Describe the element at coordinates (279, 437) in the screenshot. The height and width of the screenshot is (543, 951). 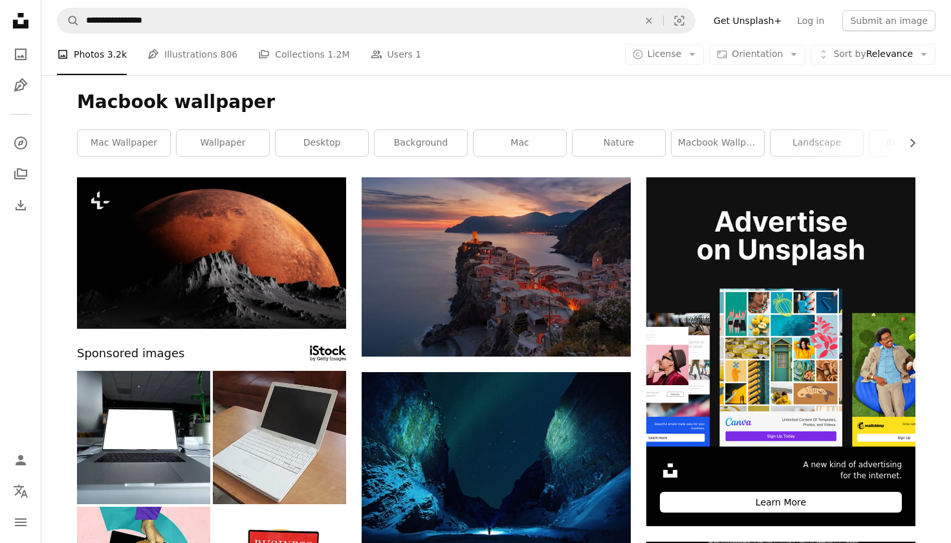
I see `img: old white macbook with black screen isolated and blurred background` at that location.